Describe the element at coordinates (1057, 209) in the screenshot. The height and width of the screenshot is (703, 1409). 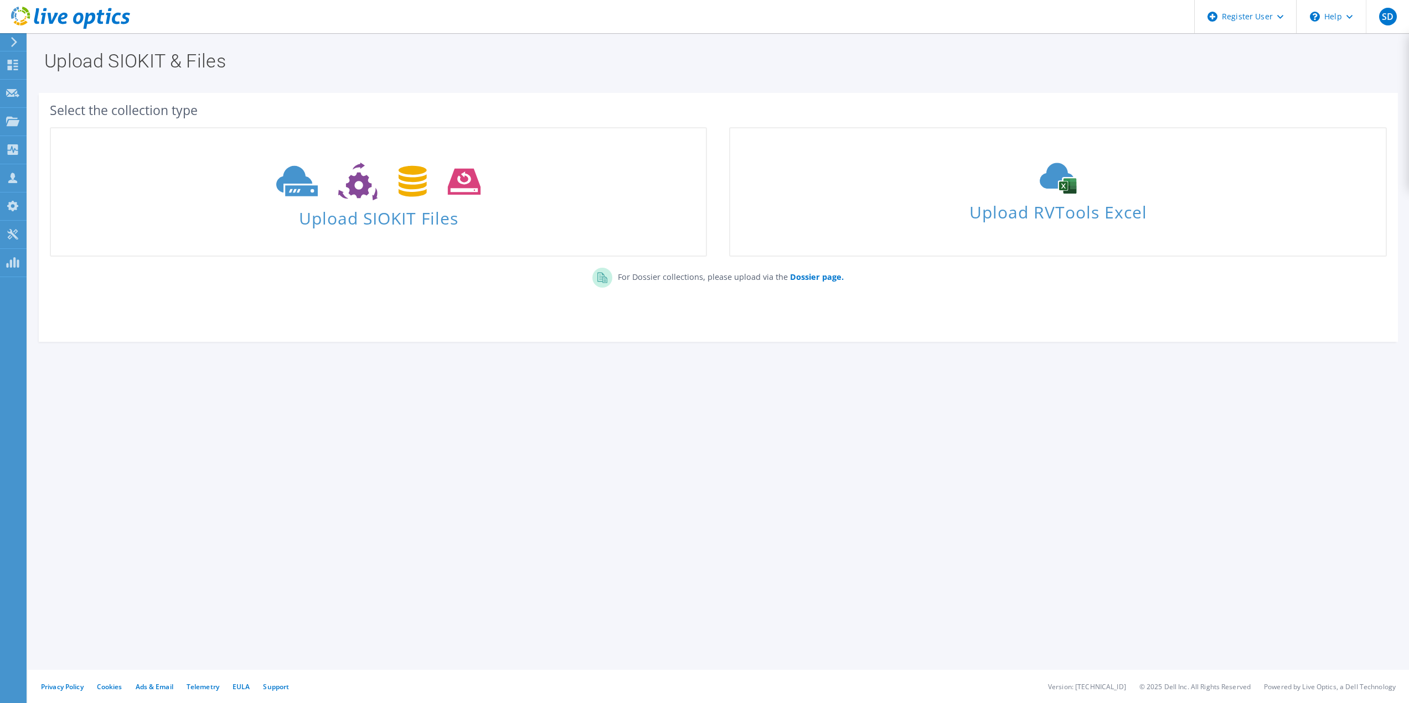
I see `span: Upload RVTools Excel` at that location.